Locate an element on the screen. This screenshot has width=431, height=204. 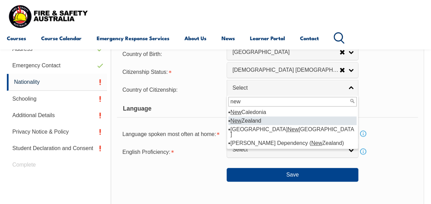
a: Student Declaration and Consent is located at coordinates (57, 148).